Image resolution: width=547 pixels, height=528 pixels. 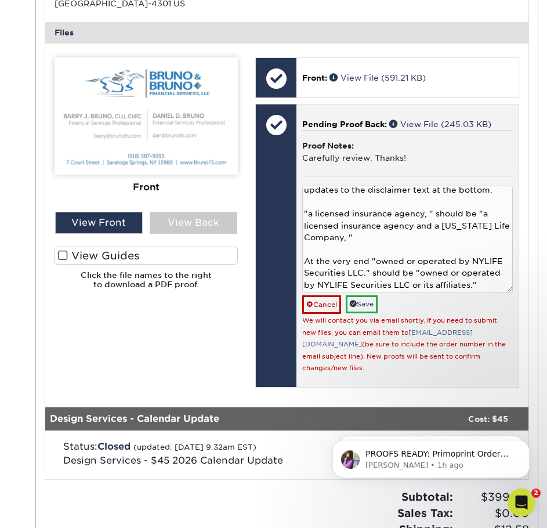 What do you see at coordinates (407, 153) in the screenshot?
I see `div: Carefully review. Thanks!` at bounding box center [407, 153].